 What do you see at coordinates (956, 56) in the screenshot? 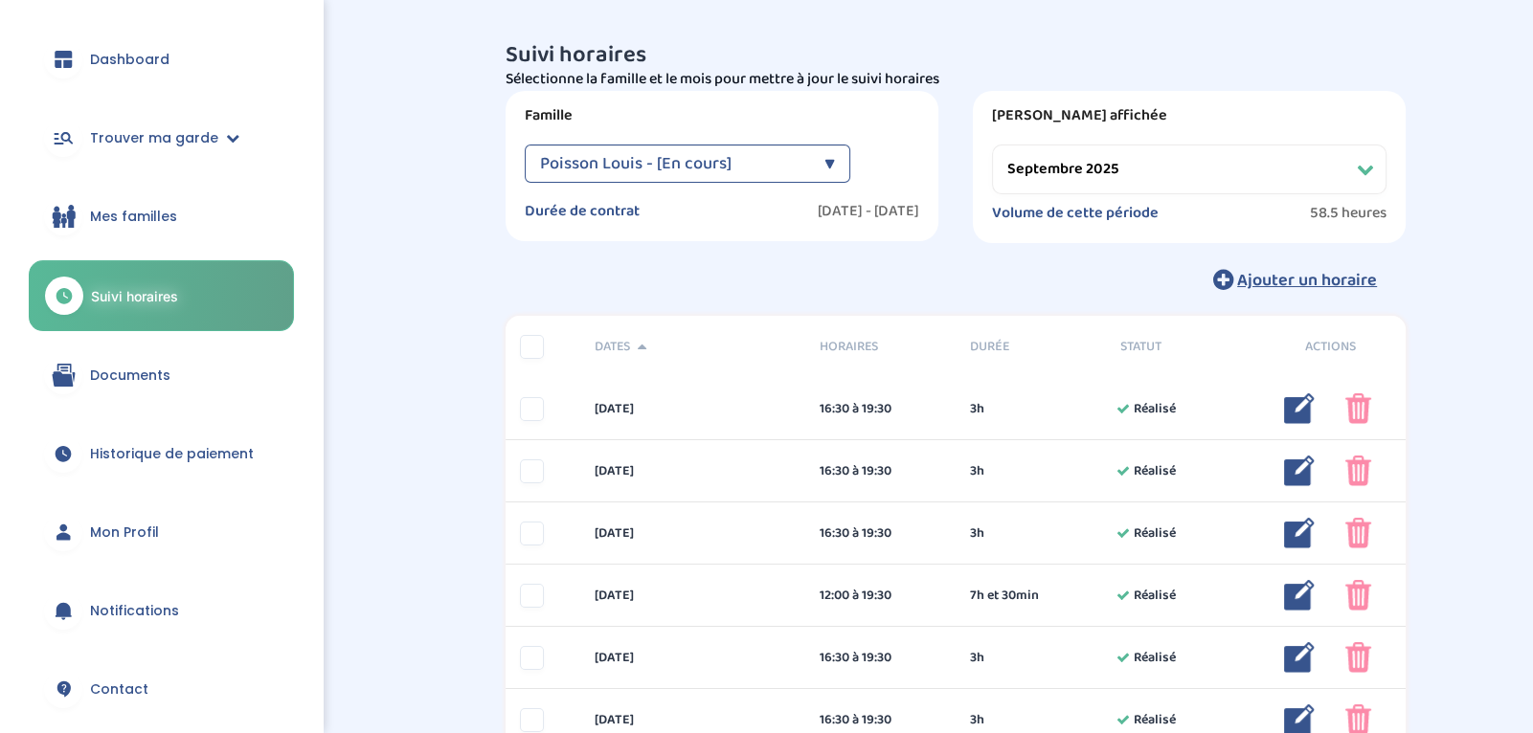
I see `h3: Suivi horaires` at bounding box center [956, 56].